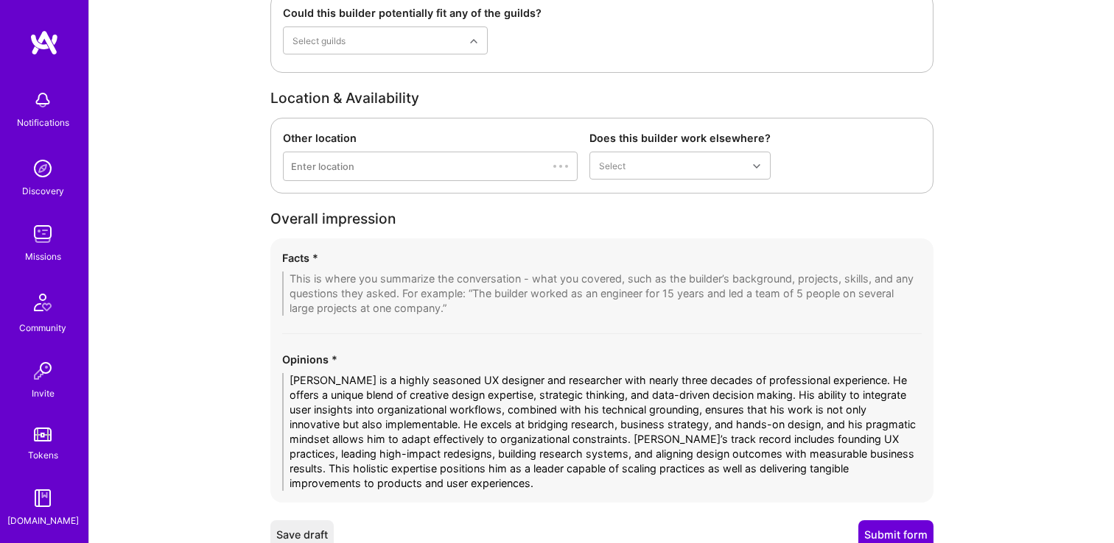 This screenshot has width=1114, height=543. What do you see at coordinates (43, 328) in the screenshot?
I see `div: Community` at bounding box center [43, 328].